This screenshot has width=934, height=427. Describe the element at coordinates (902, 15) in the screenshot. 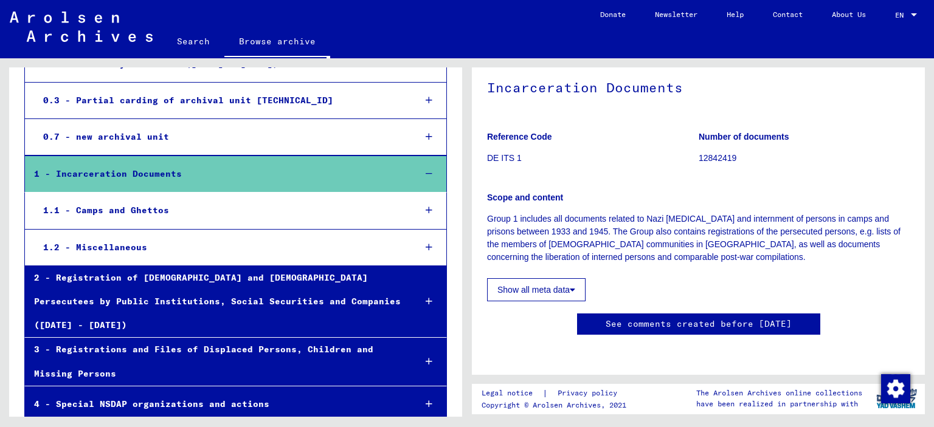

I see `span: EN` at that location.